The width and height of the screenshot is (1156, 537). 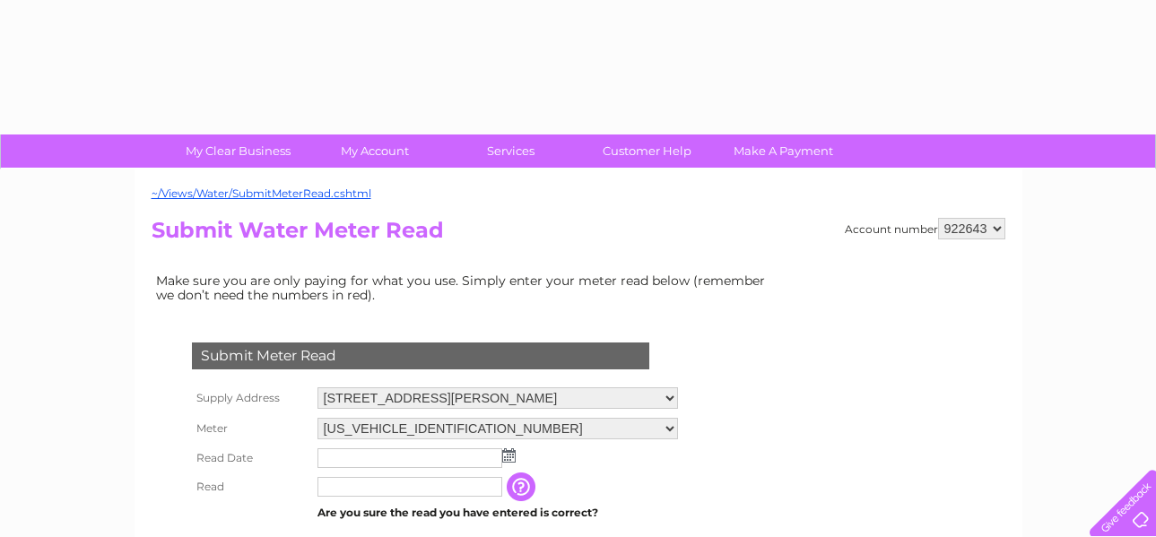 I want to click on th: Meter, so click(x=250, y=429).